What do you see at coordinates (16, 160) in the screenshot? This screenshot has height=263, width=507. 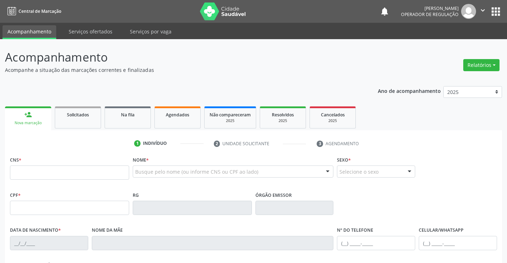 I see `label: CNS` at bounding box center [16, 160].